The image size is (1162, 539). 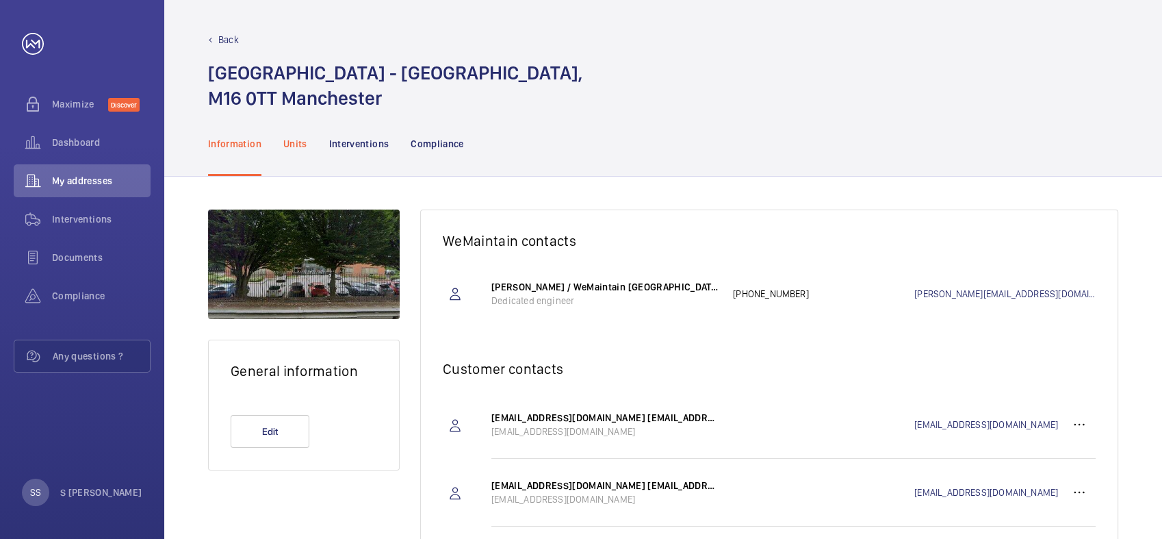 I want to click on p: SS, so click(x=36, y=492).